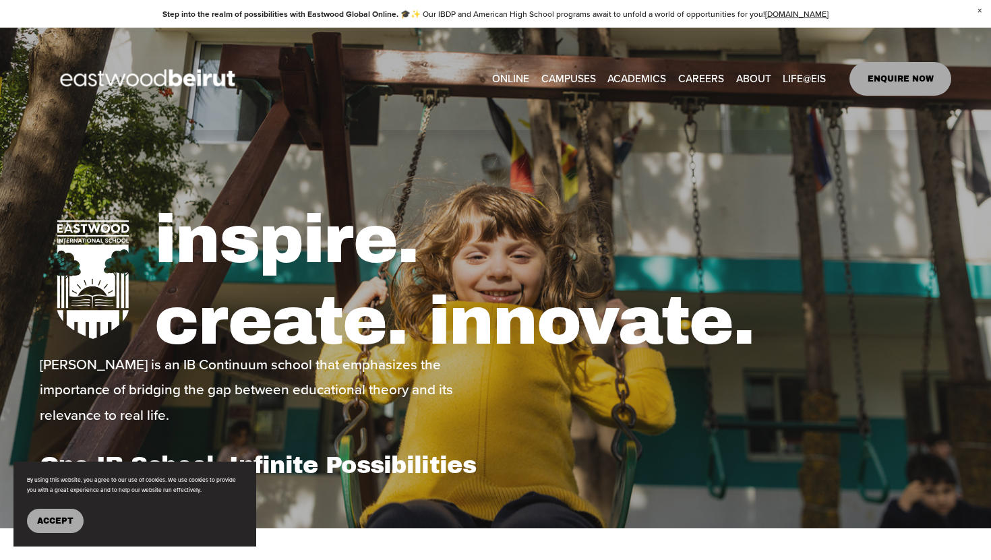 Image resolution: width=991 pixels, height=560 pixels. Describe the element at coordinates (266, 465) in the screenshot. I see `h1: One IB School, Infinite Possibilities` at that location.